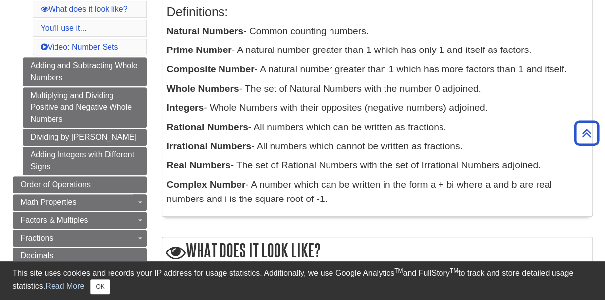 Image resolution: width=605 pixels, height=300 pixels. Describe the element at coordinates (85, 72) in the screenshot. I see `a: Adding and Subtracting Whole Numbers` at that location.